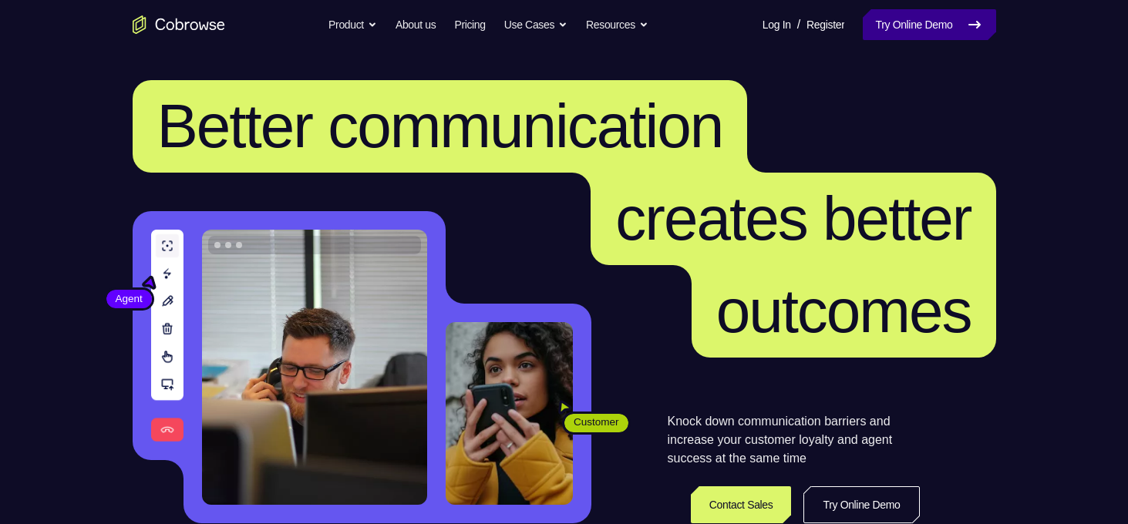 The height and width of the screenshot is (524, 1128). I want to click on img: A customer support agent talking on the phone, so click(315, 367).